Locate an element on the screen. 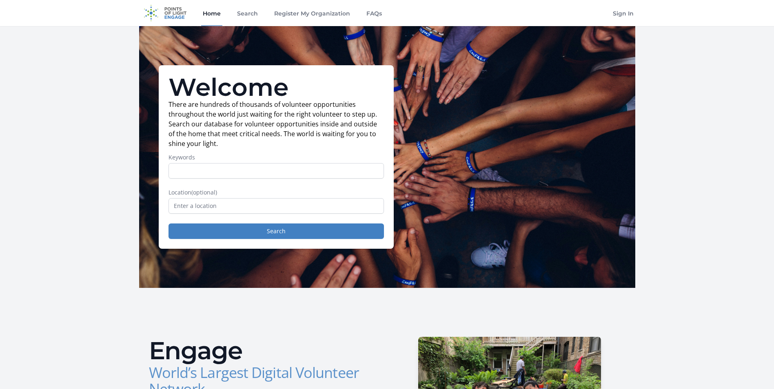 The width and height of the screenshot is (774, 389). p: There are hundreds of thousands of volunteer opportunities throughout the world just waiting for ... is located at coordinates (276, 124).